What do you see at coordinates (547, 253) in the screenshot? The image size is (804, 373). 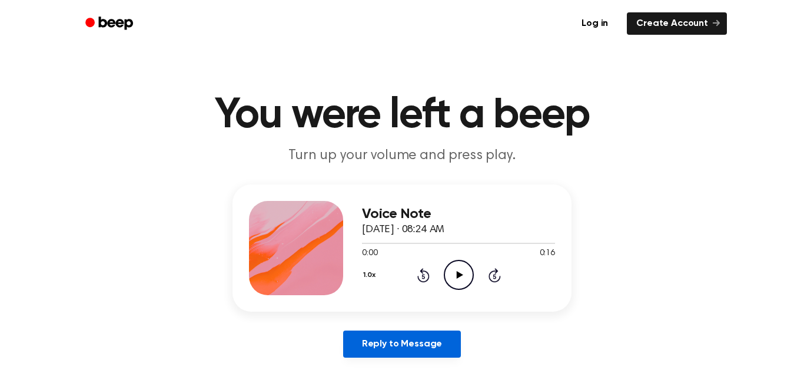 I see `span: 0:16` at bounding box center [547, 253].